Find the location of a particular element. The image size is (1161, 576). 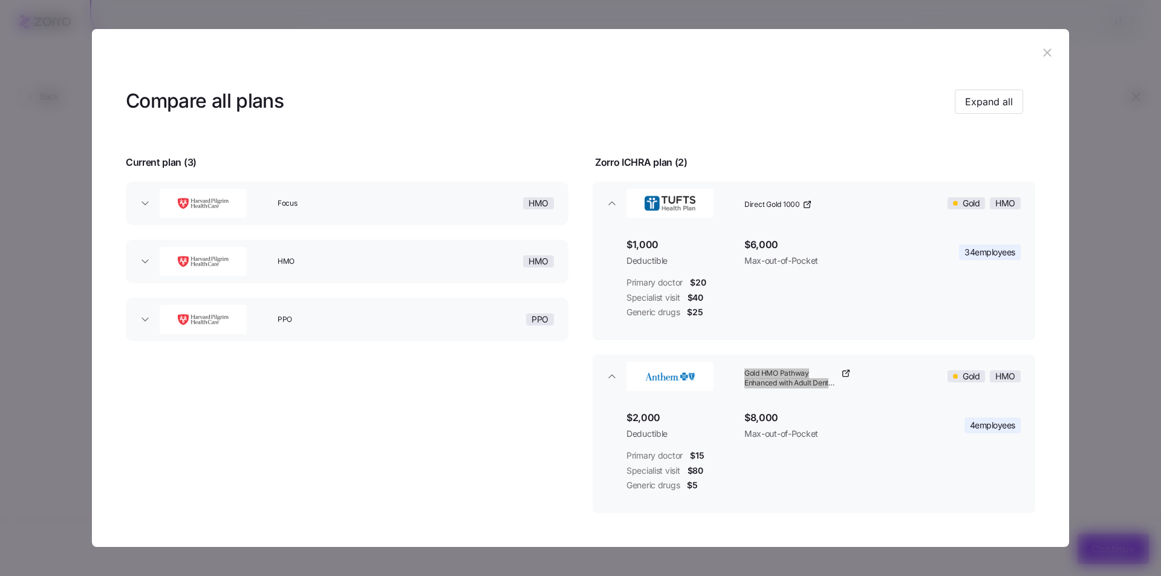

h3: Compare all plans is located at coordinates (204, 101).